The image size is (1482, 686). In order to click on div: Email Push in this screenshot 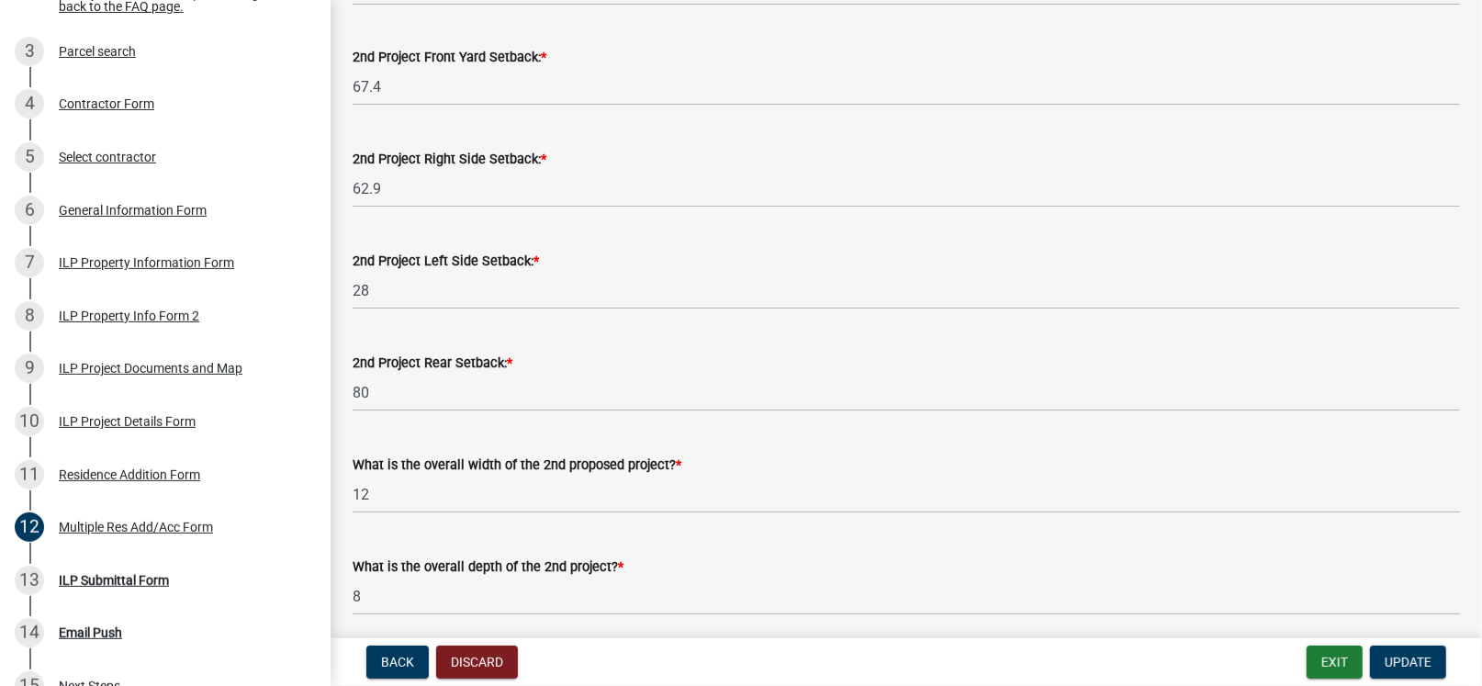, I will do `click(90, 632)`.